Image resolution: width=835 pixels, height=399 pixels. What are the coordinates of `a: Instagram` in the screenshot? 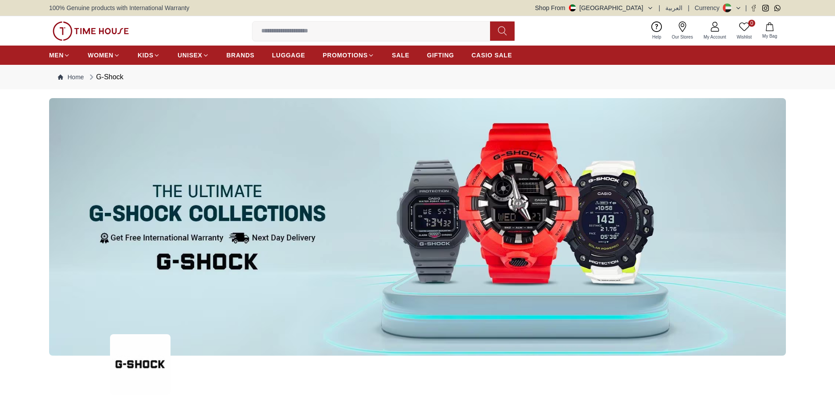 It's located at (765, 8).